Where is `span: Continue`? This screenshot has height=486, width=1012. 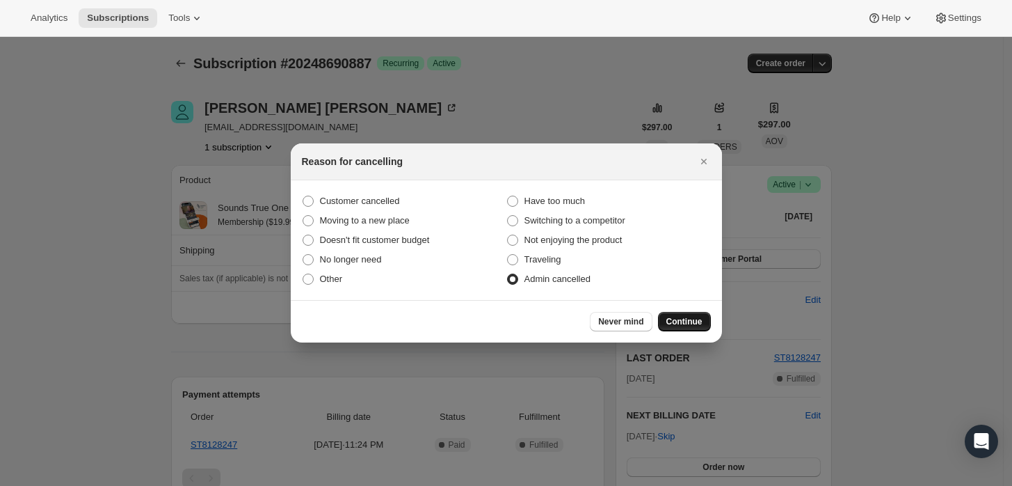
span: Continue is located at coordinates (685, 321).